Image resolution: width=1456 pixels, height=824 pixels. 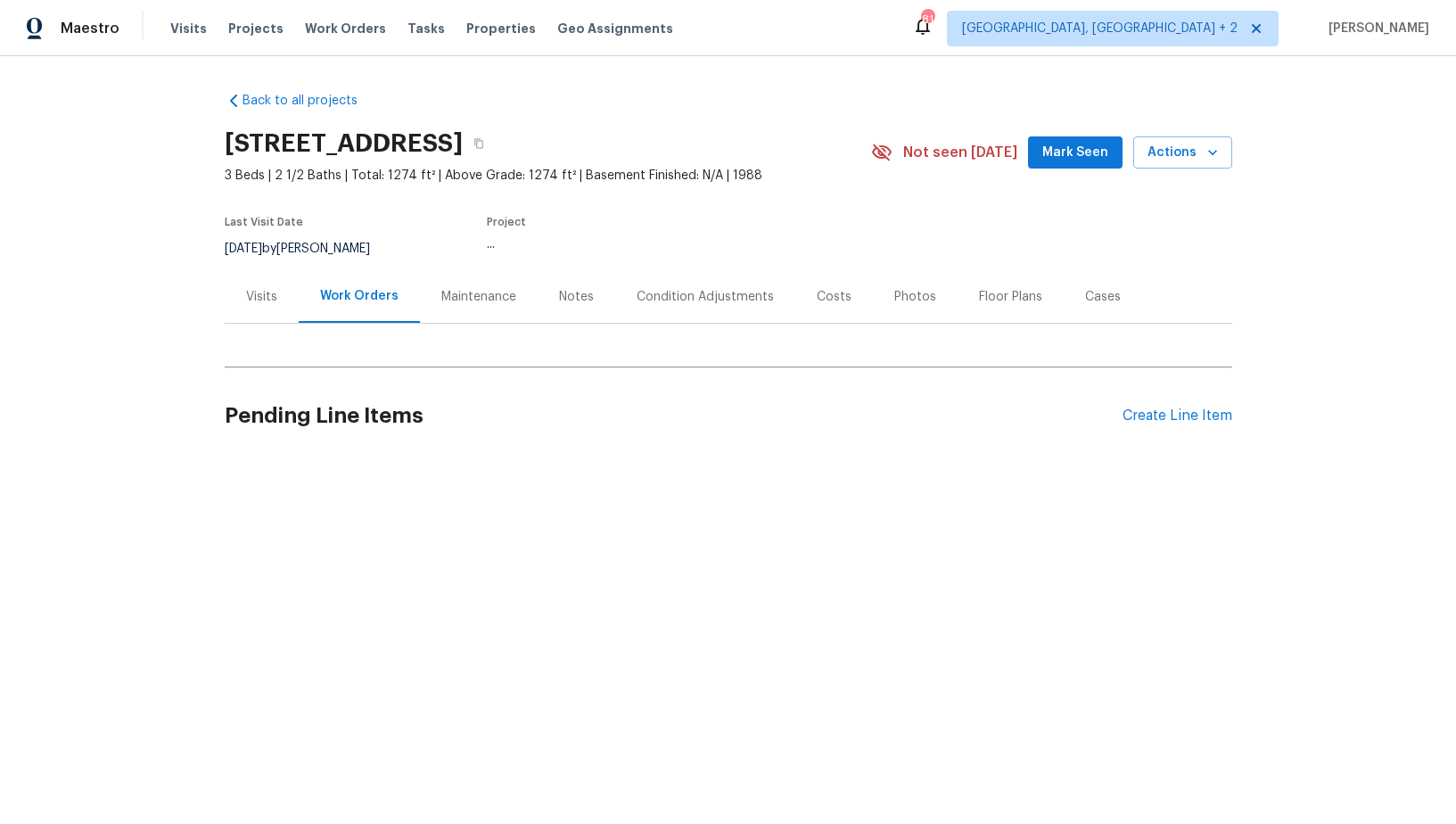 I want to click on button: Copy Address, so click(x=478, y=143).